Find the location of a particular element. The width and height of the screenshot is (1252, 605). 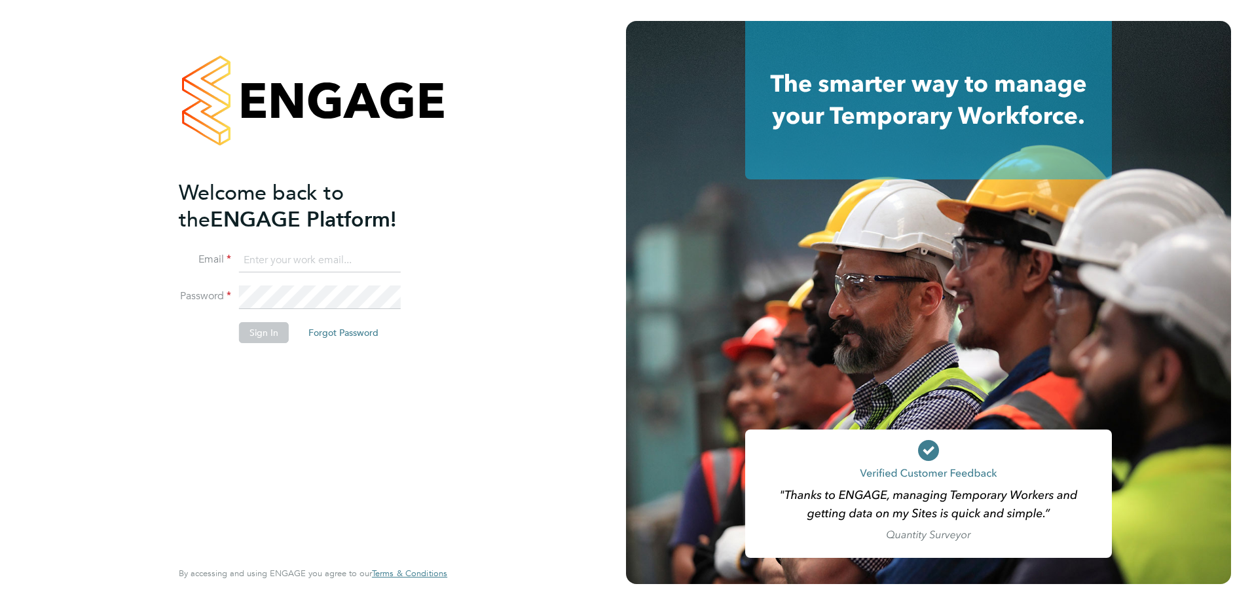

input: Enter your work email... is located at coordinates (319, 261).